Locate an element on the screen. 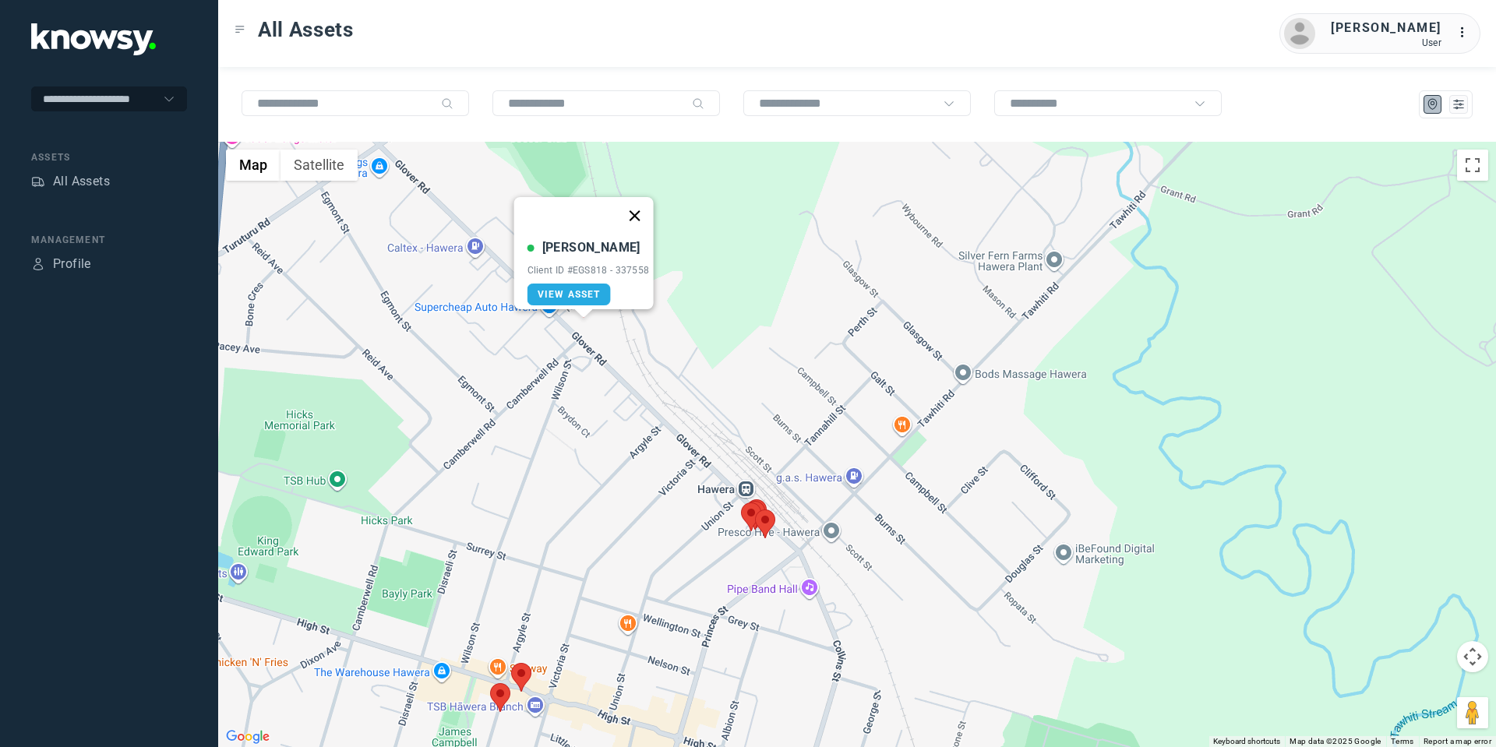  span: View Asset is located at coordinates (569, 294).